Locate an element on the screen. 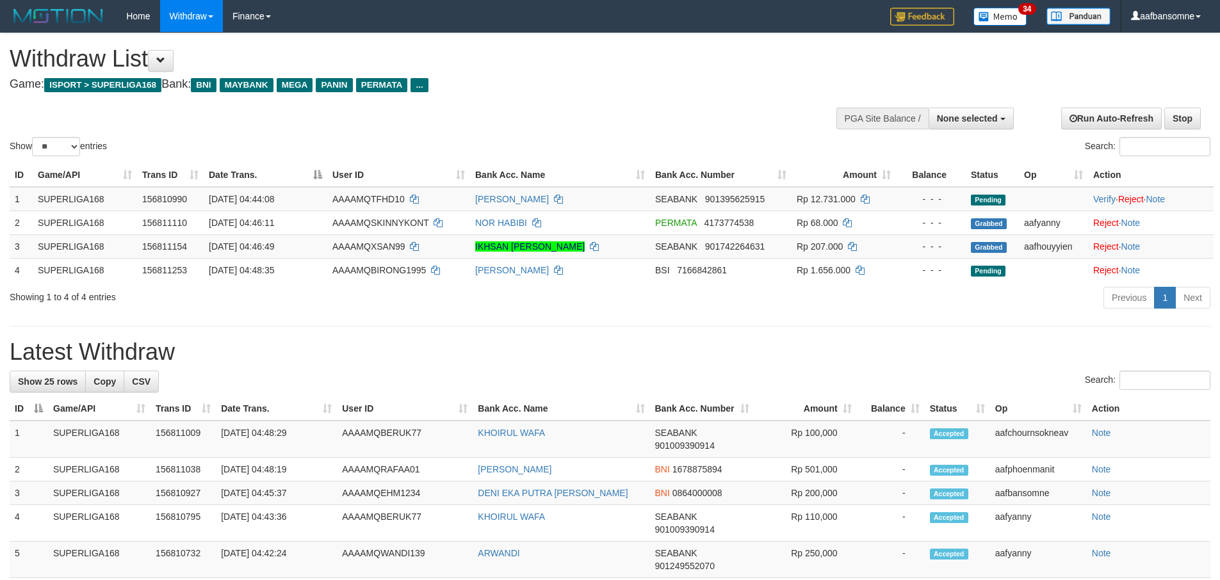 The width and height of the screenshot is (1220, 580). label: Search: is located at coordinates (1148, 147).